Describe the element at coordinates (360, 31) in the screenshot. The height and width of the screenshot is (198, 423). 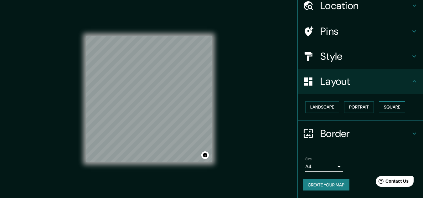
I see `div: Pins` at that location.